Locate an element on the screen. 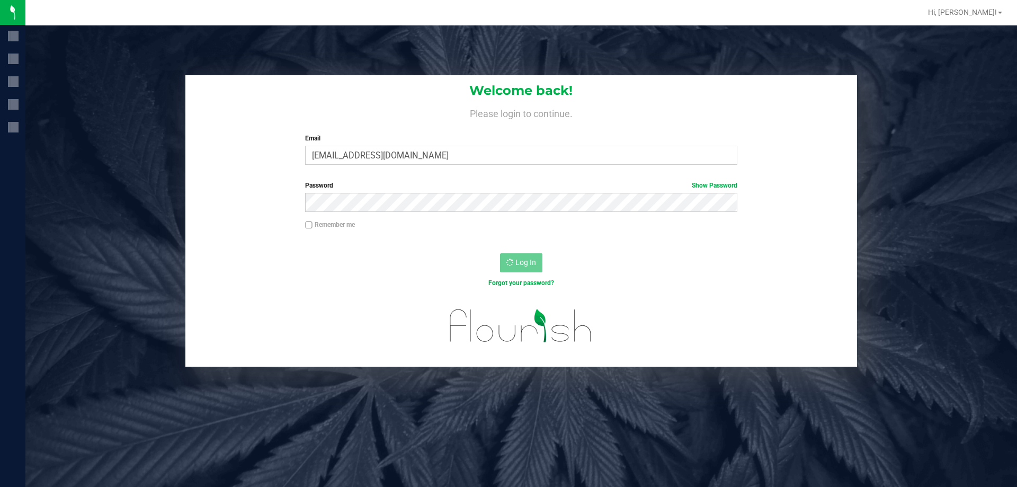  a: Show Password is located at coordinates (715, 185).